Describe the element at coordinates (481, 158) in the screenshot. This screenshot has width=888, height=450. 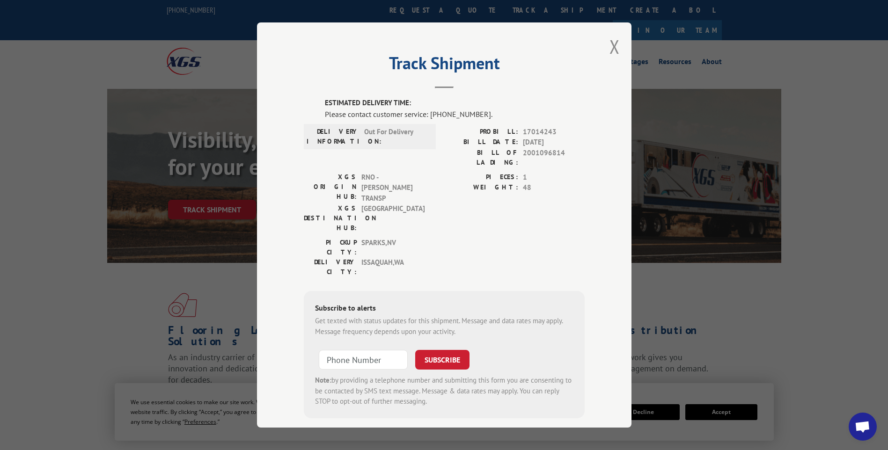
I see `label: BILL OF LADING:` at that location.